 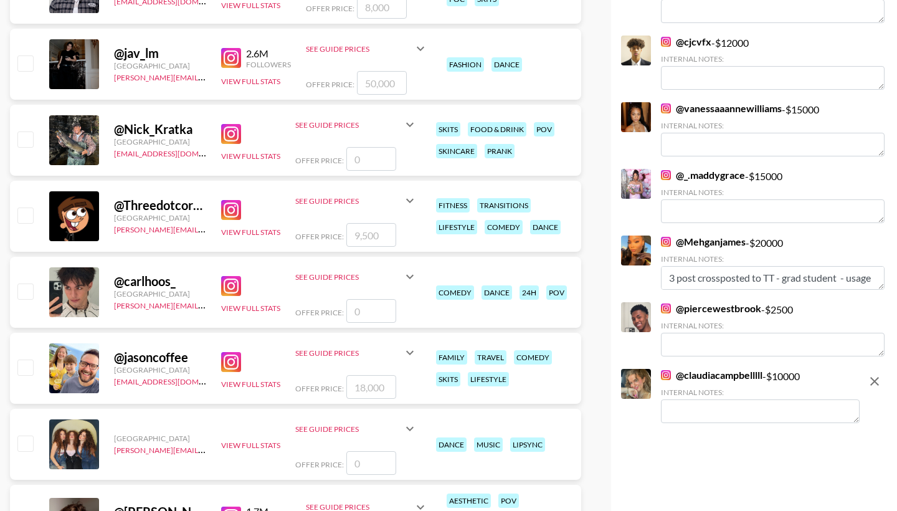 What do you see at coordinates (448, 379) in the screenshot?
I see `div: skits` at bounding box center [448, 379].